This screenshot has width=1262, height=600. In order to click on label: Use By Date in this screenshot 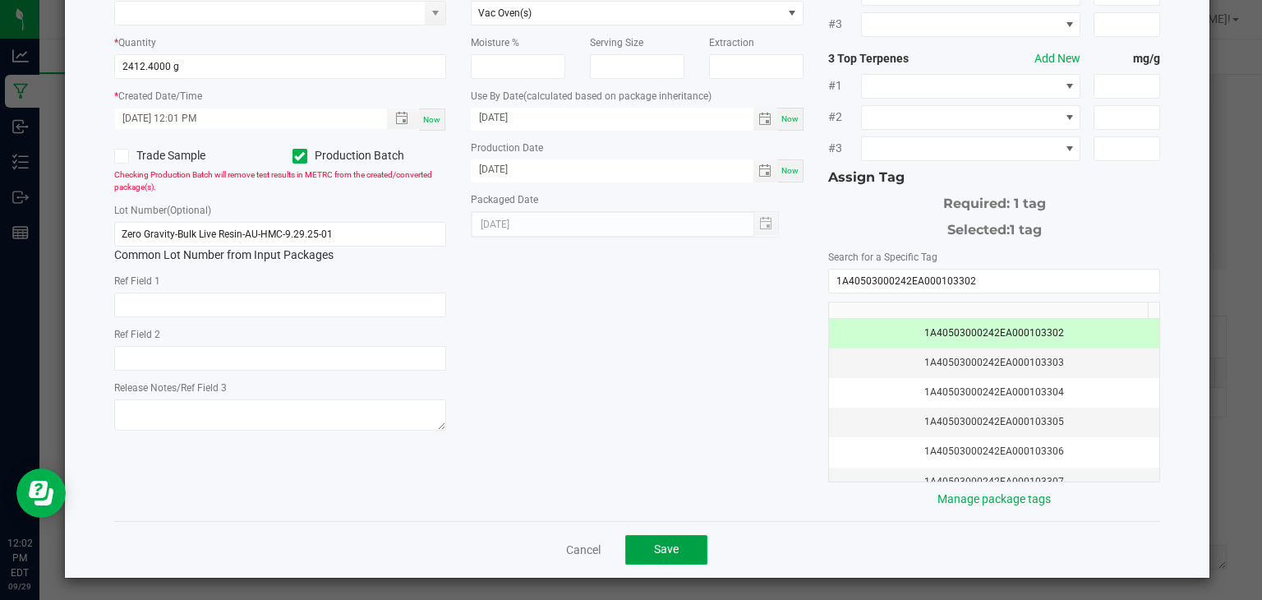, I will do `click(591, 96)`.